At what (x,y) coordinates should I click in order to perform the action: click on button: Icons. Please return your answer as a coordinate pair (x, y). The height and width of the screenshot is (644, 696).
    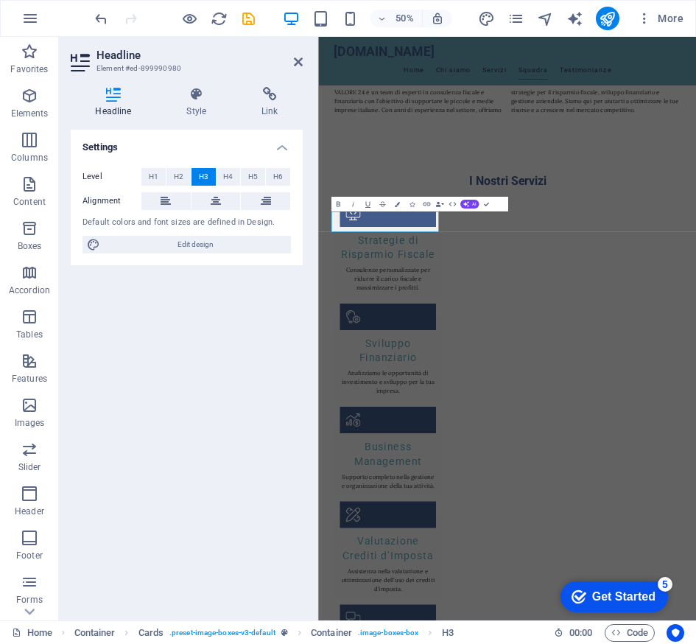
    Looking at the image, I should click on (411, 204).